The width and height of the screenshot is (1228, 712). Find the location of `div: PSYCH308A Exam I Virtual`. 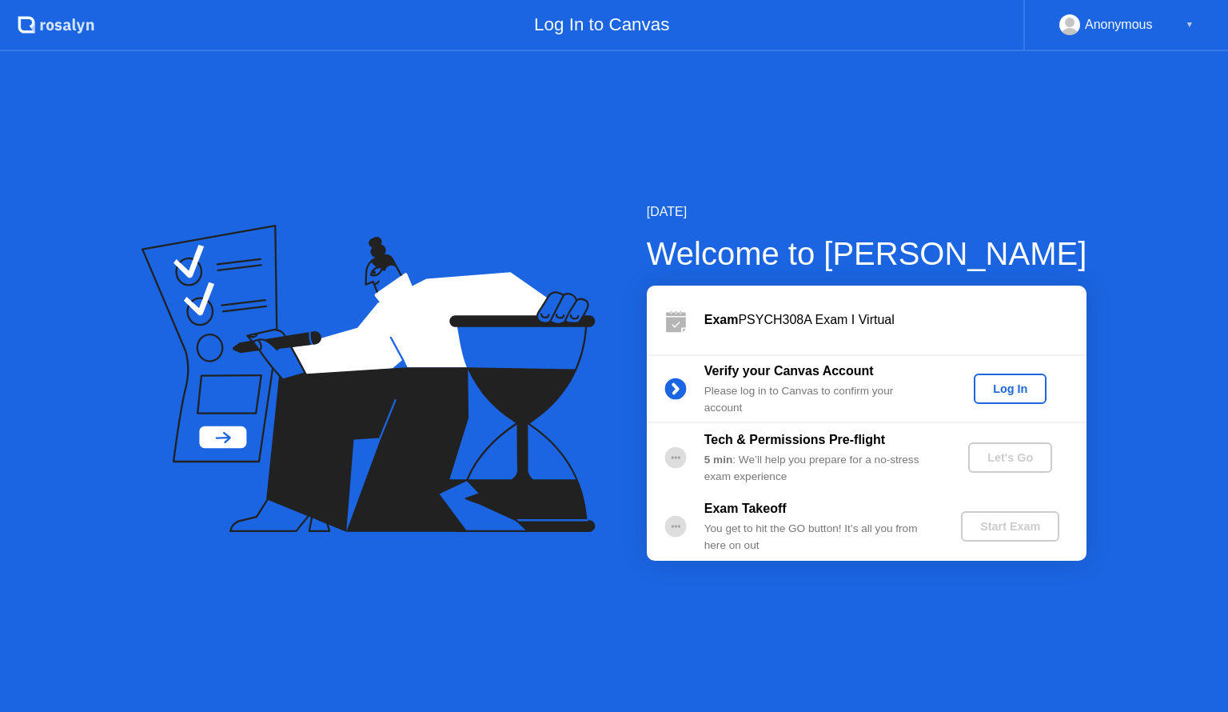

div: PSYCH308A Exam I Virtual is located at coordinates (896, 320).